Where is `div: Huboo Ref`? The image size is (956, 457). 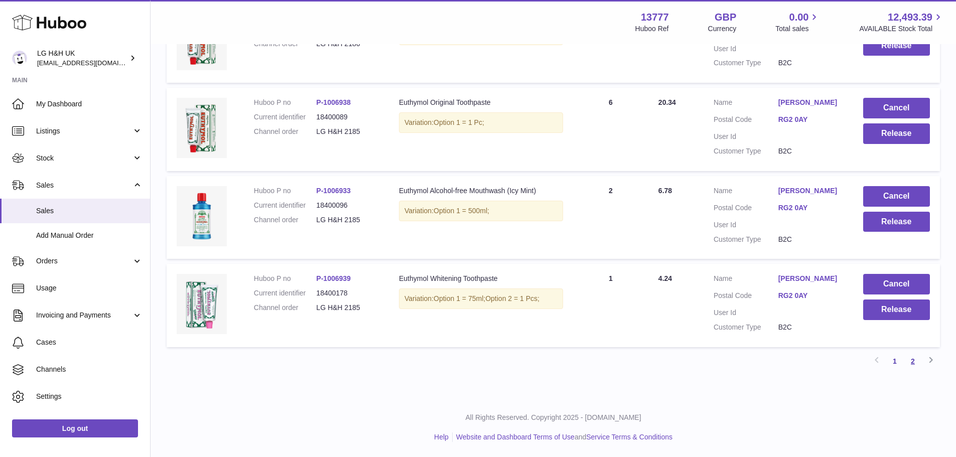 div: Huboo Ref is located at coordinates (652, 29).